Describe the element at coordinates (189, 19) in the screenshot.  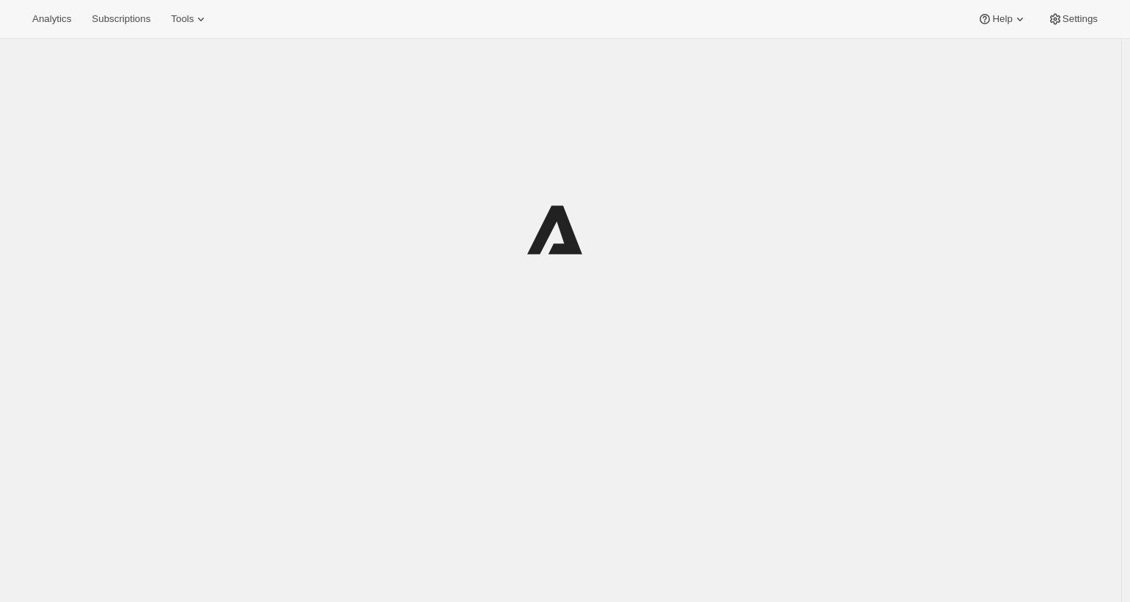
I see `button: Tools` at that location.